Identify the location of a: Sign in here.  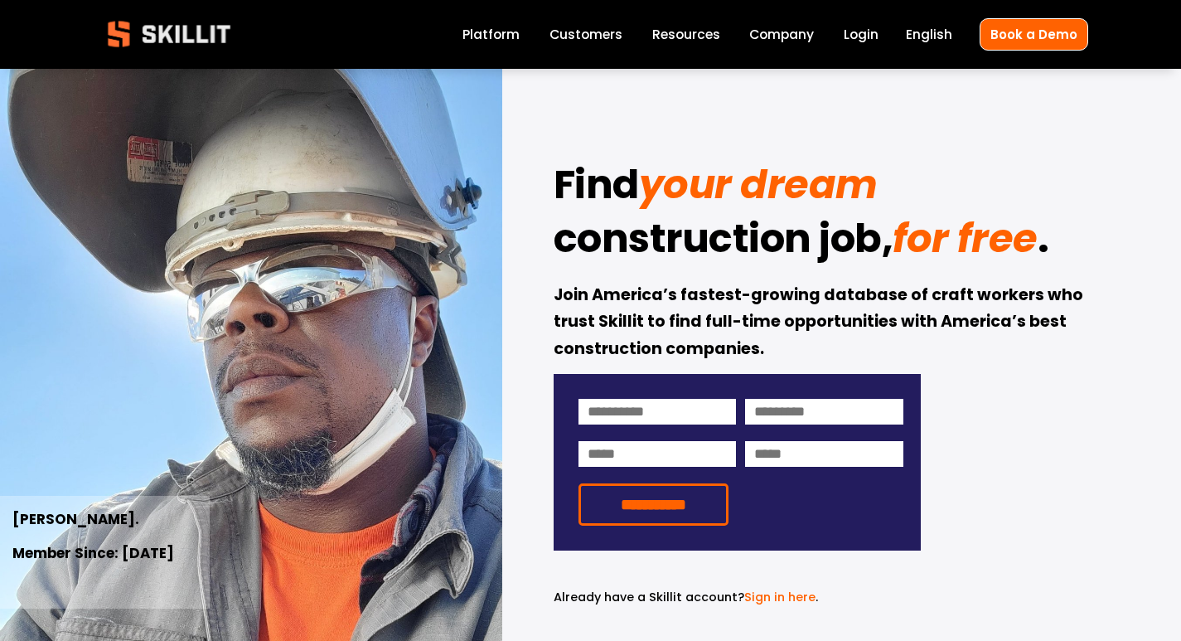
(780, 597).